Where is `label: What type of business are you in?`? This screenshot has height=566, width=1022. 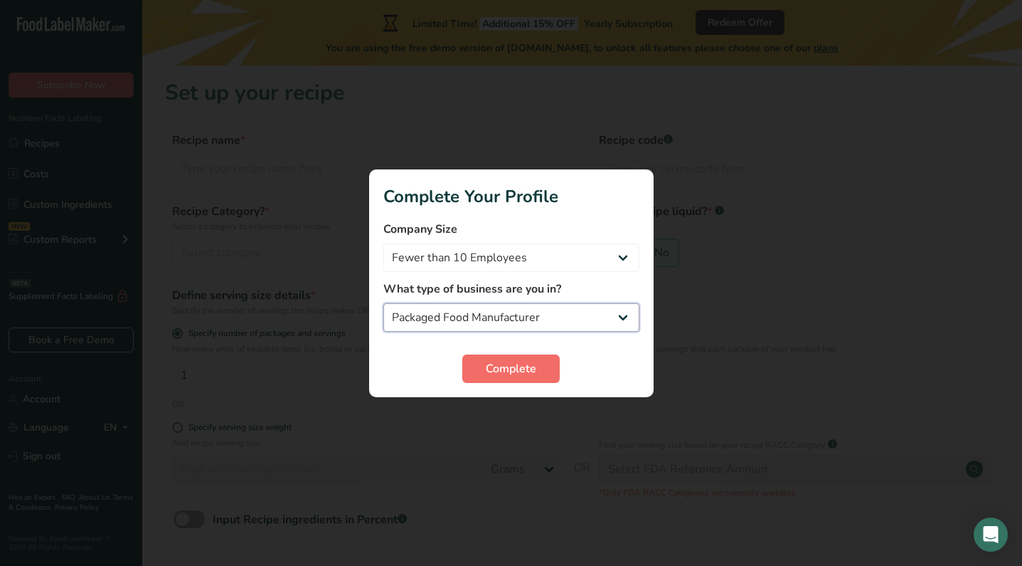 label: What type of business are you in? is located at coordinates (511, 289).